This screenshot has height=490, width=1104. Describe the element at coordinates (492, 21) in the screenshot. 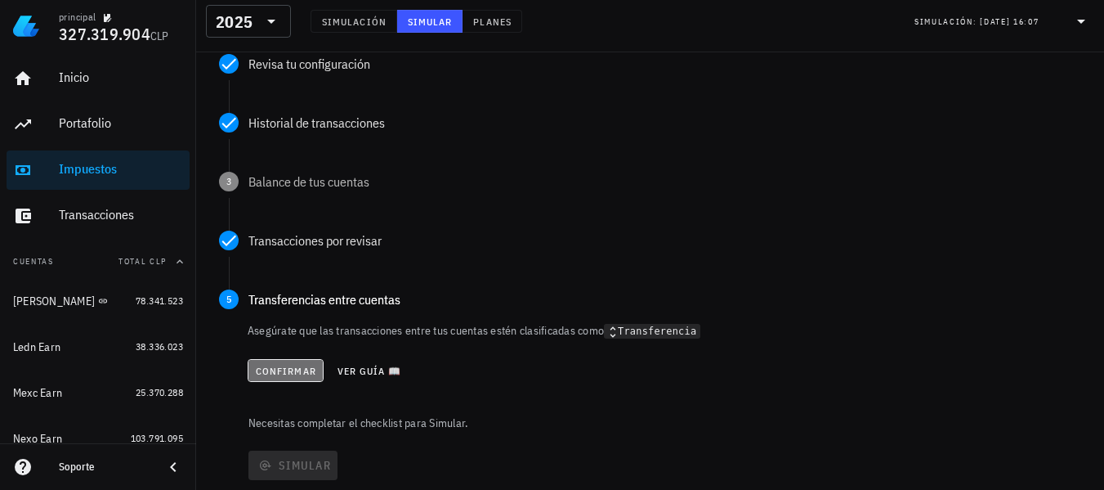

I see `button: Planes` at that location.